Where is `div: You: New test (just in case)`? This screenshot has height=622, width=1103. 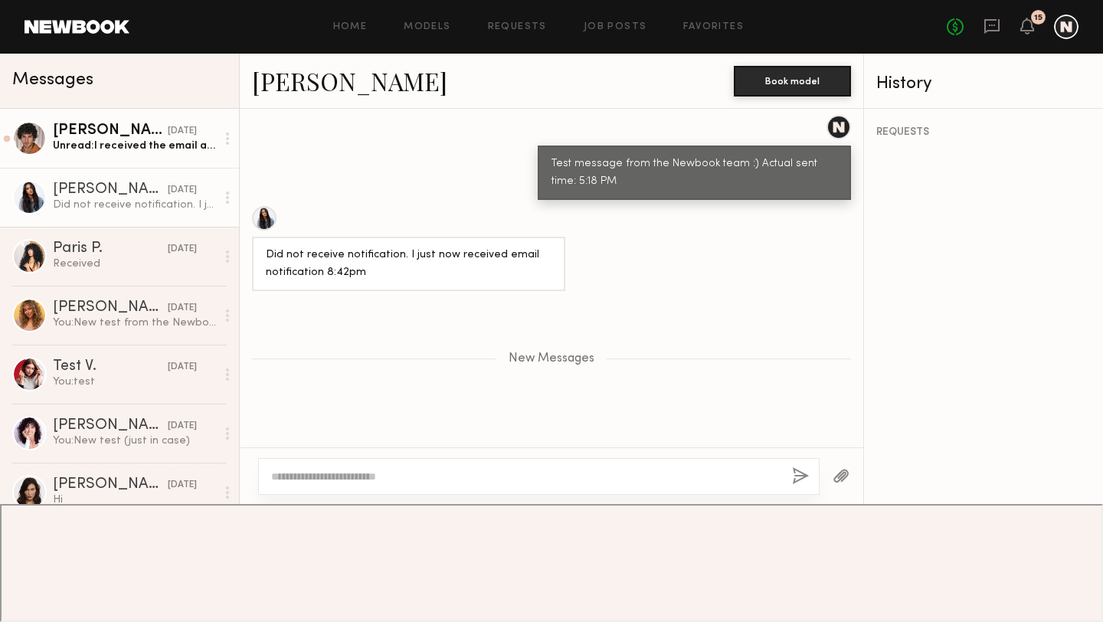 div: You: New test (just in case) is located at coordinates (134, 440).